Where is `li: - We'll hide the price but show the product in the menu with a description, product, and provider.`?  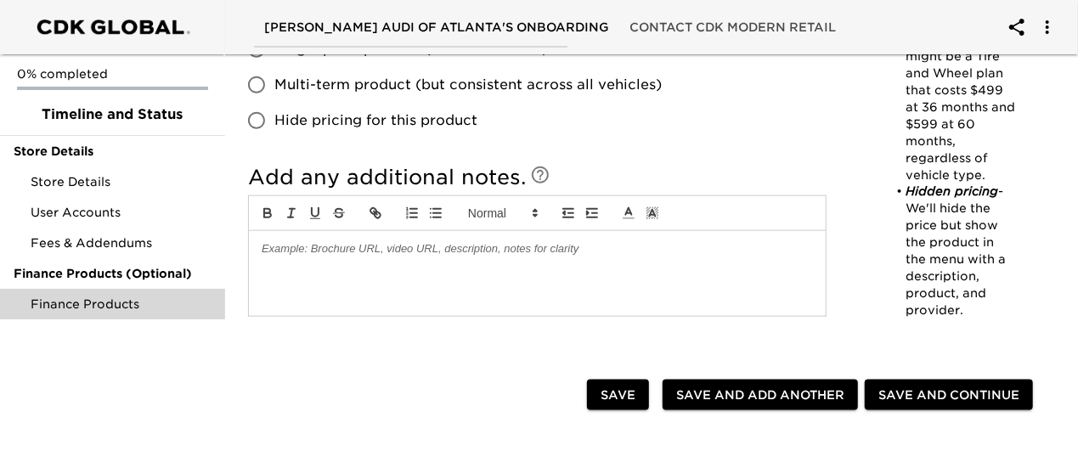 li: - We'll hide the price but show the product in the menu with a description, product, and provider. is located at coordinates (952, 251).